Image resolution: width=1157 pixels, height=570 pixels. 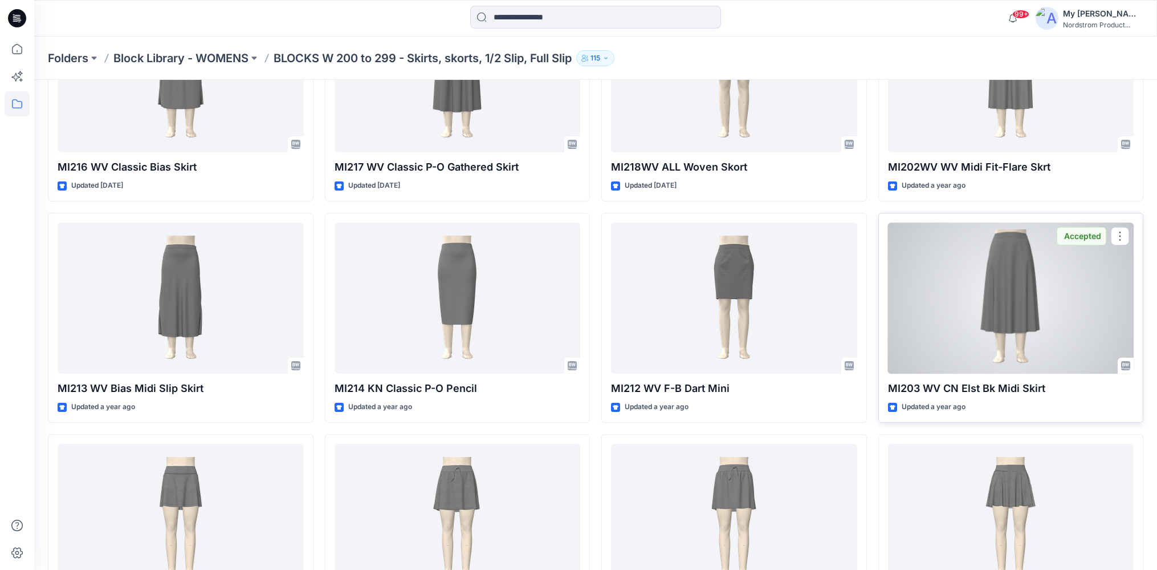 I want to click on p: MI202WV WV Midi Fit-Flare Skrt, so click(x=1011, y=167).